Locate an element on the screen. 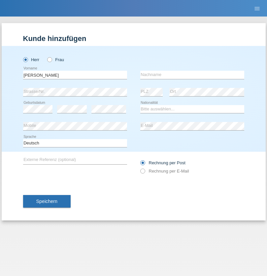  button: Speichern is located at coordinates (47, 201).